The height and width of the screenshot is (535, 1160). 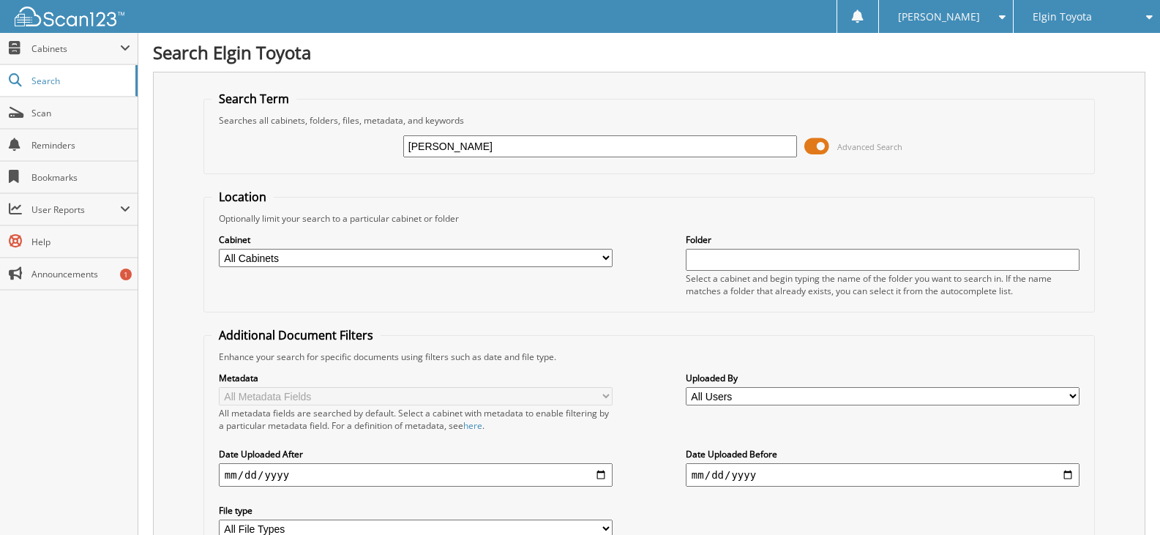 What do you see at coordinates (883, 285) in the screenshot?
I see `div: Select a cabinet and begin typing the name of the folder you want to search in. If the name match...` at bounding box center [883, 285].